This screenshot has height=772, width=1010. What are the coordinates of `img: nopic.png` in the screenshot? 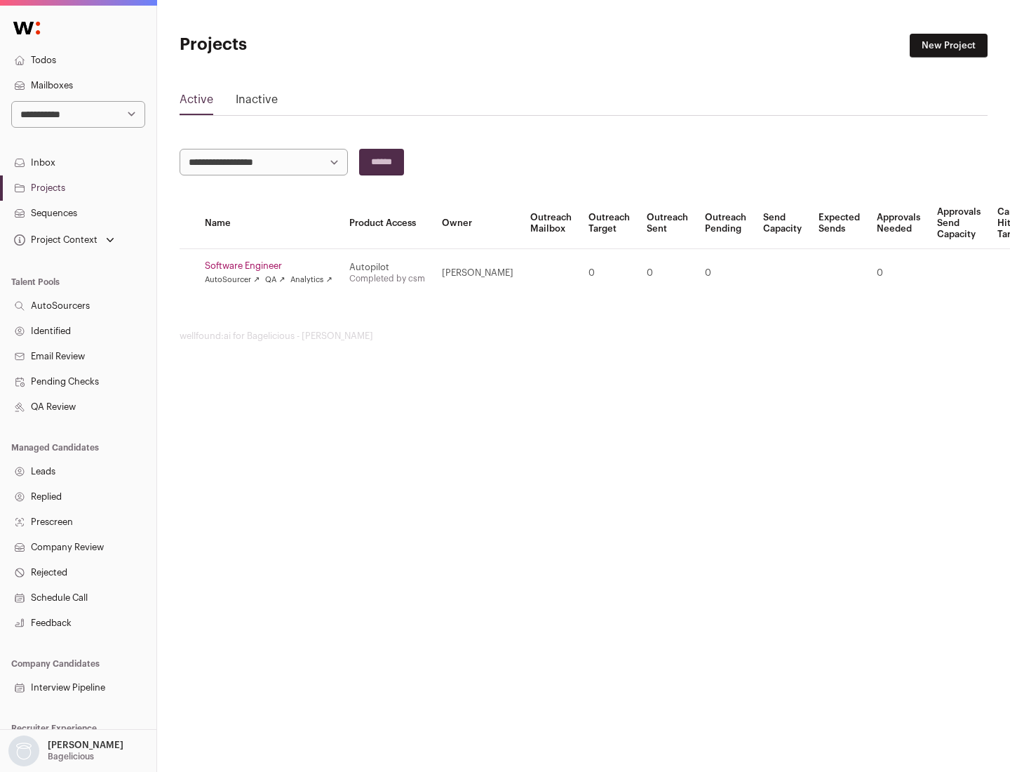 It's located at (24, 751).